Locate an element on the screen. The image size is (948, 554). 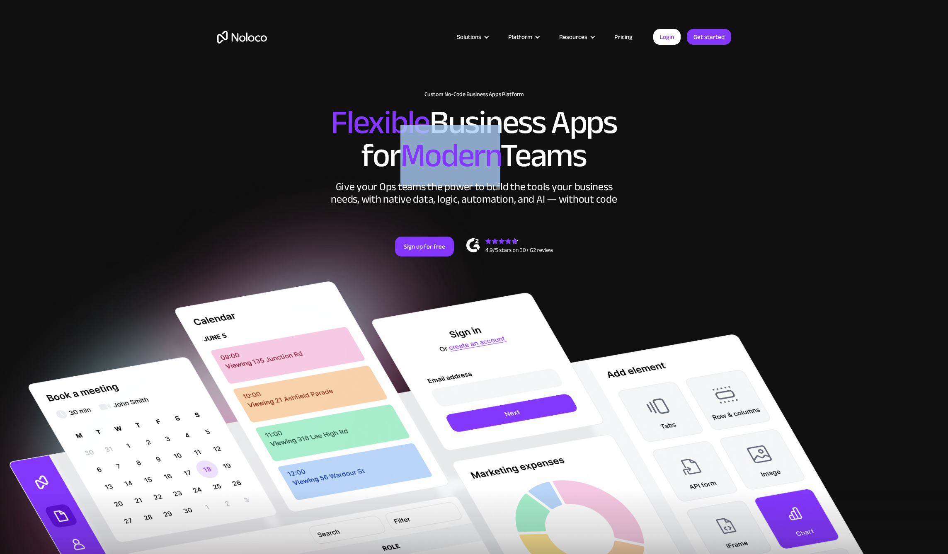
a: Get started is located at coordinates (709, 37).